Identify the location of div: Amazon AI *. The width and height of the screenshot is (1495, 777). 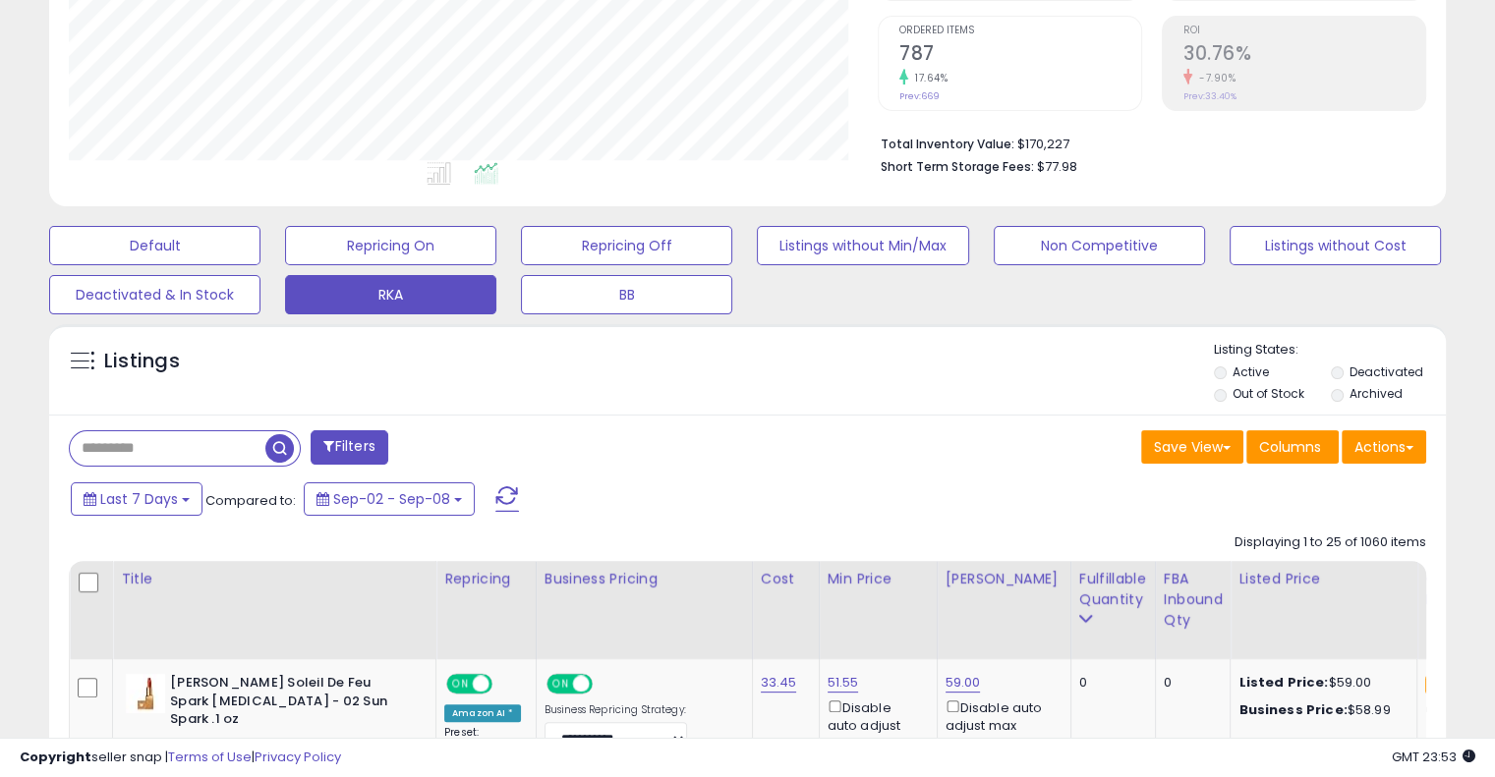
(483, 713).